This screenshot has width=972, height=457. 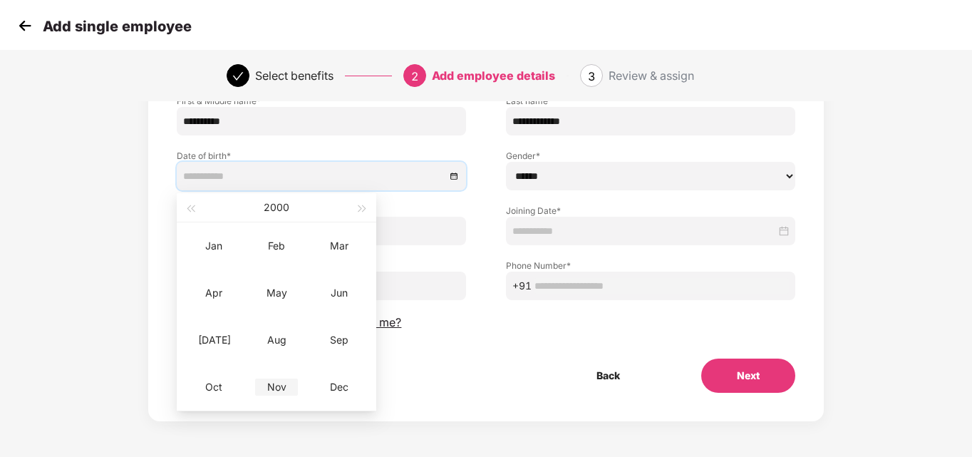 I want to click on td: 2000-04, so click(x=214, y=293).